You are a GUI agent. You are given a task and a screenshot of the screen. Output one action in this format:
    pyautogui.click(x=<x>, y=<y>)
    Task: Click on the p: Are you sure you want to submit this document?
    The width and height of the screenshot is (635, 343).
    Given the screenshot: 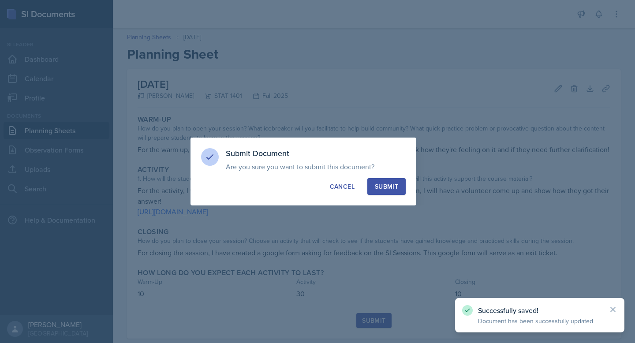 What is the action you would take?
    pyautogui.click(x=316, y=167)
    